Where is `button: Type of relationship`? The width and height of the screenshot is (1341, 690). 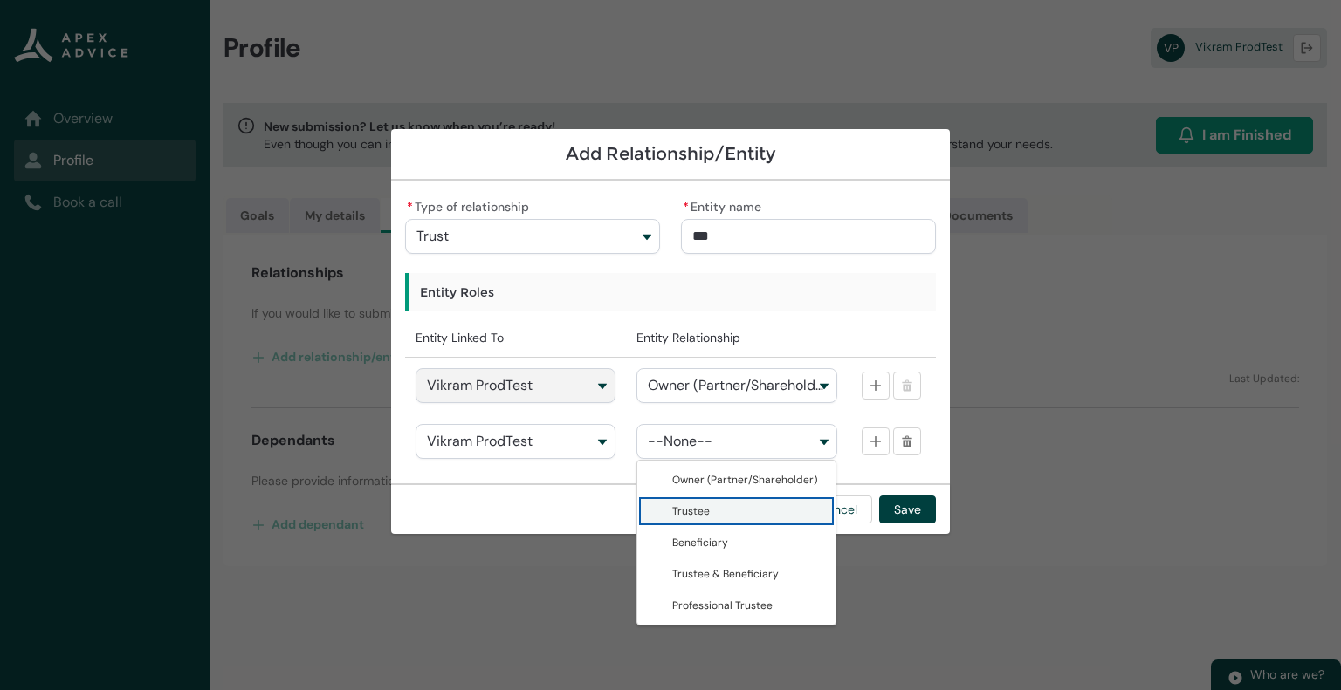
button: Type of relationship is located at coordinates (532, 237).